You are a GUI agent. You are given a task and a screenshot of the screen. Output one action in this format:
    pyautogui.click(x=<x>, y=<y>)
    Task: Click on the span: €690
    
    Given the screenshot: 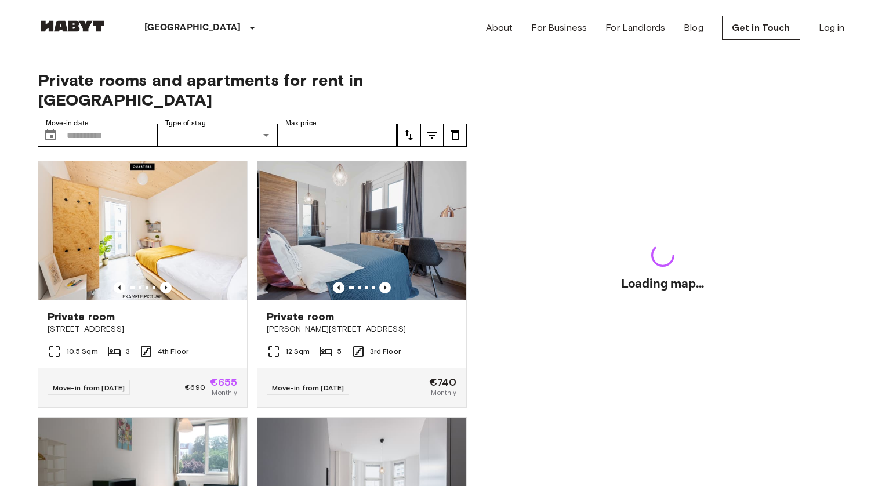 What is the action you would take?
    pyautogui.click(x=195, y=387)
    